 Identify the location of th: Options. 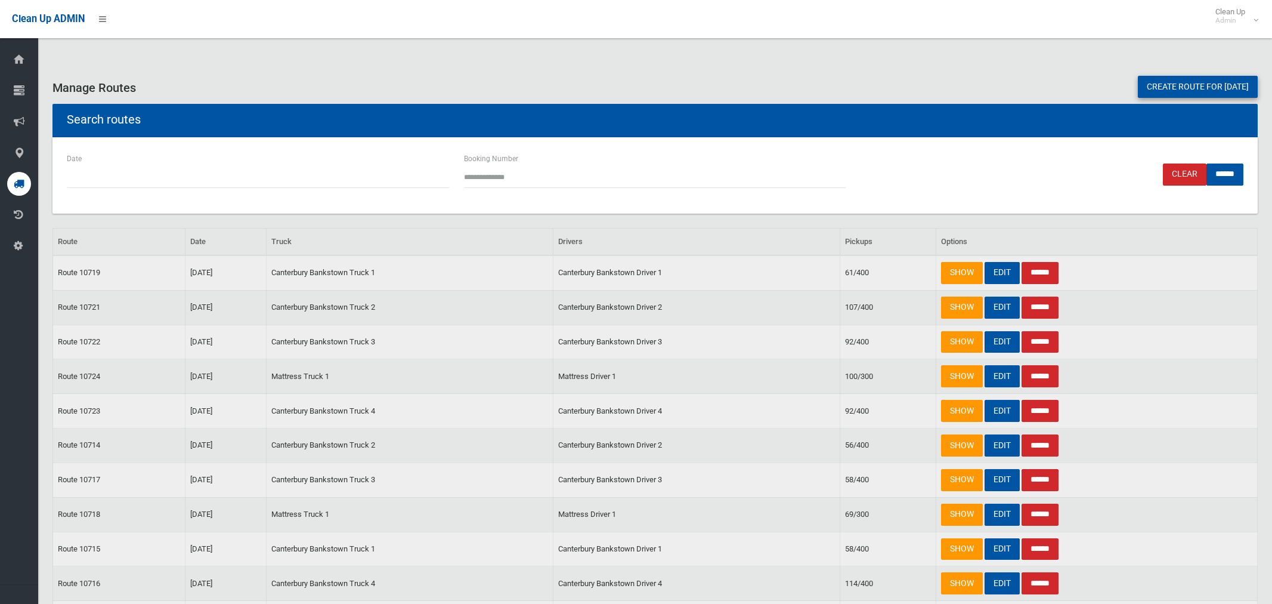
(1096, 242).